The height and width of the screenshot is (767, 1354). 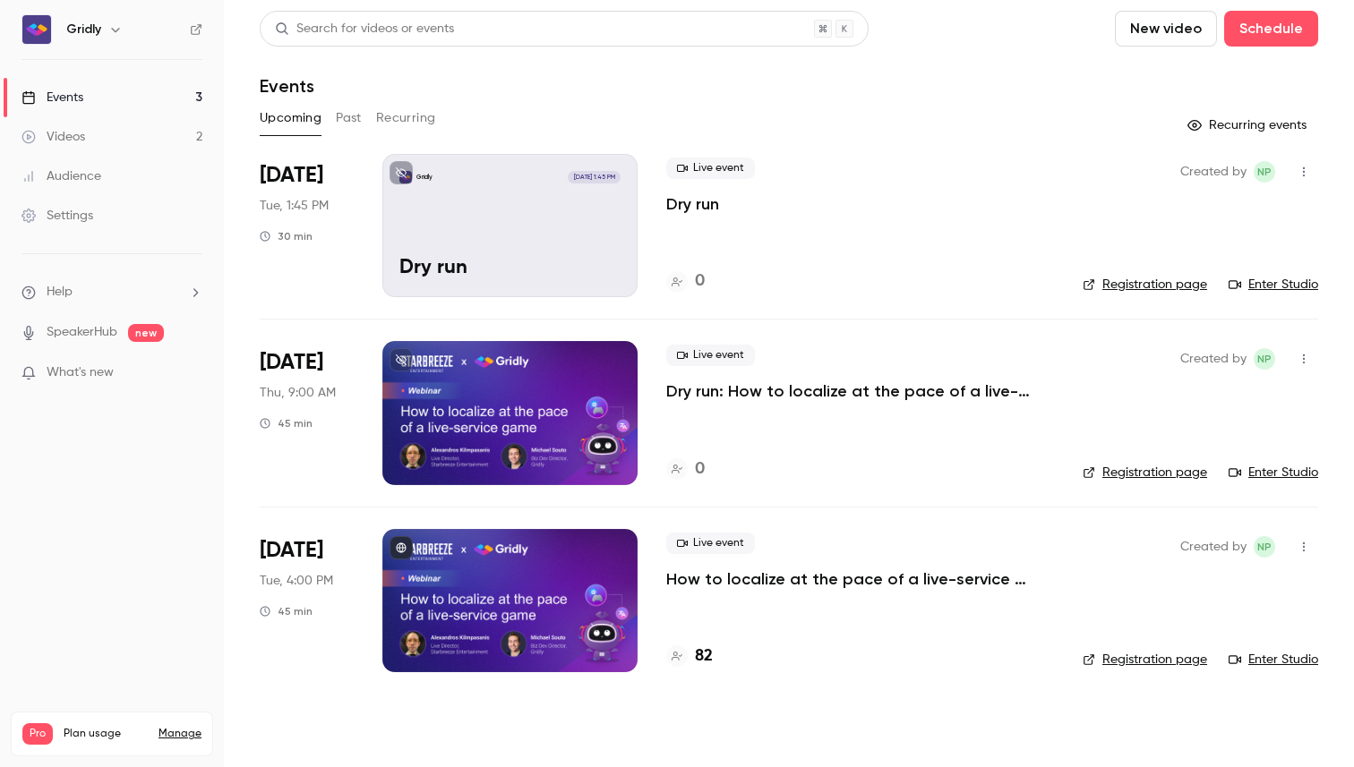 What do you see at coordinates (297, 393) in the screenshot?
I see `span: Thu, 9:00 AM` at bounding box center [297, 393].